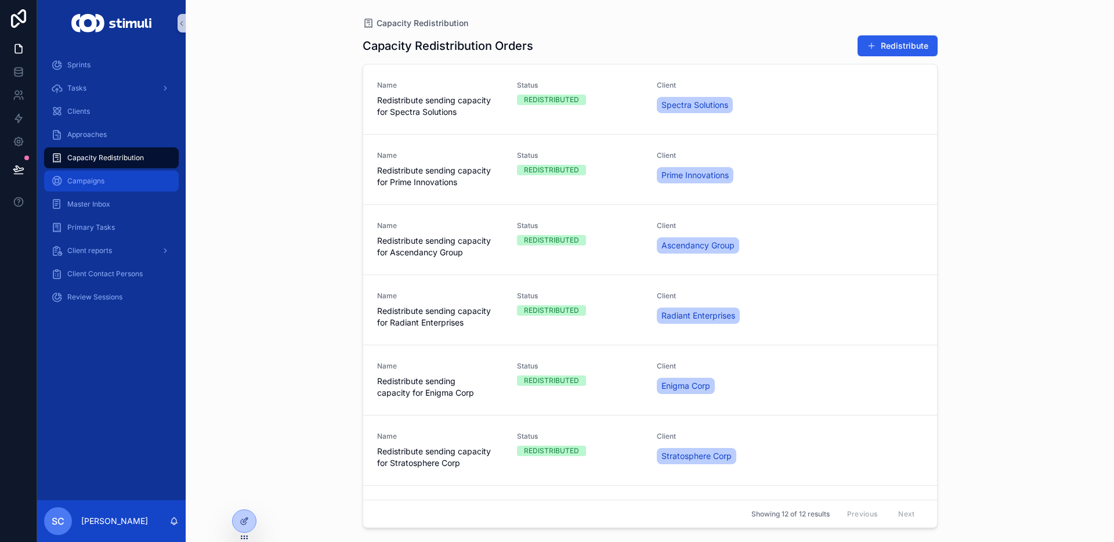 This screenshot has width=1114, height=542. I want to click on a: Prime Innovations, so click(695, 175).